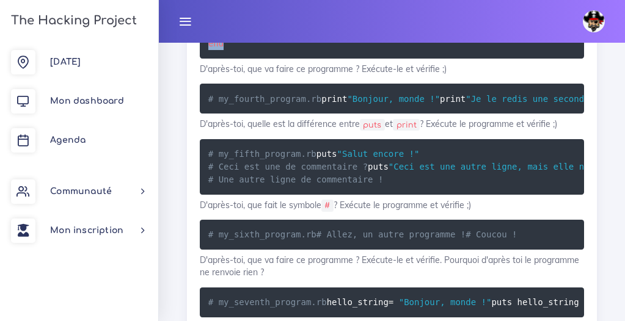 The height and width of the screenshot is (321, 625). I want to click on span: # my_seventh_program.rb, so click(267, 302).